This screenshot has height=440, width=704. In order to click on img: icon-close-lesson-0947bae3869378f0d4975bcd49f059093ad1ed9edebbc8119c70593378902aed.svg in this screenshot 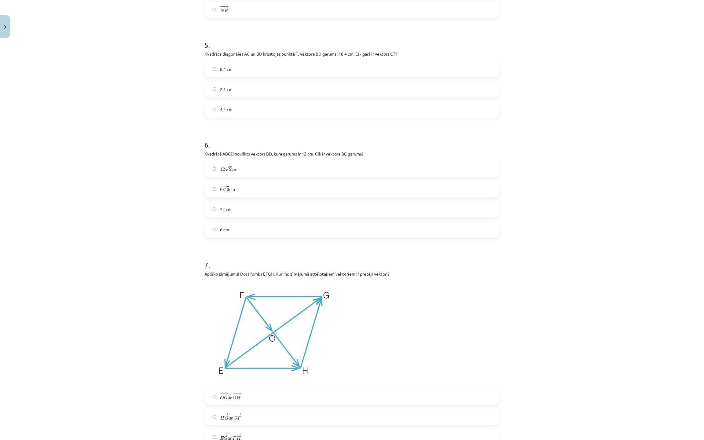, I will do `click(5, 27)`.